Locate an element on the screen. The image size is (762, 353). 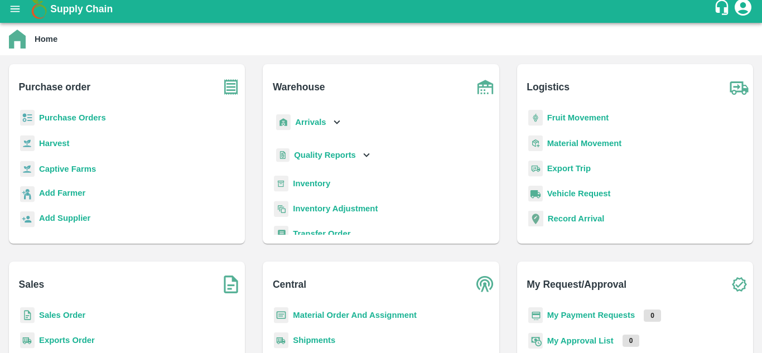
a: Export Trip is located at coordinates (569, 168).